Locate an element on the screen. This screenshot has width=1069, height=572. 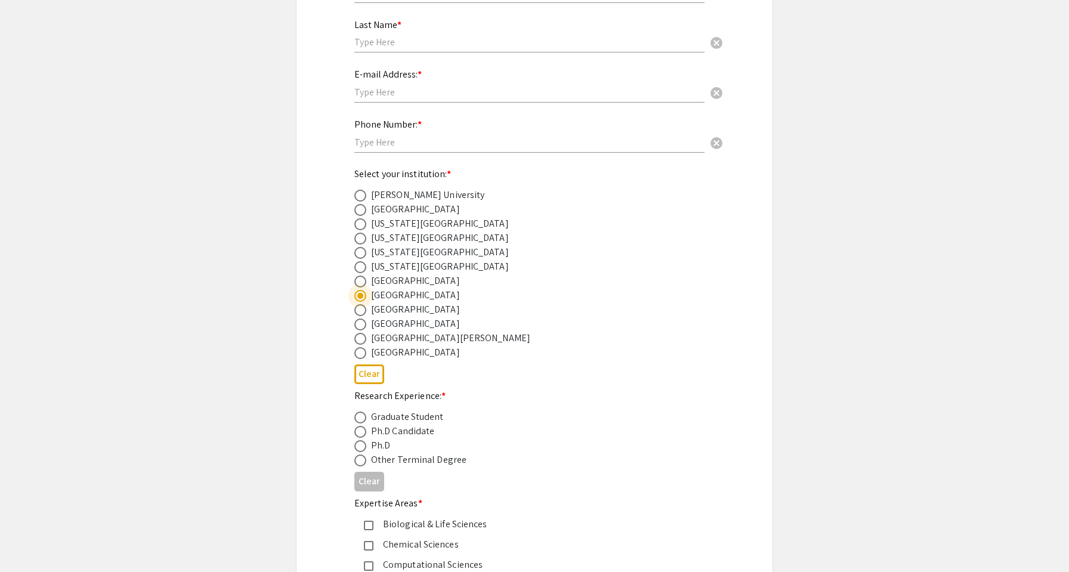
mat-label: Research Experience: is located at coordinates (400, 395).